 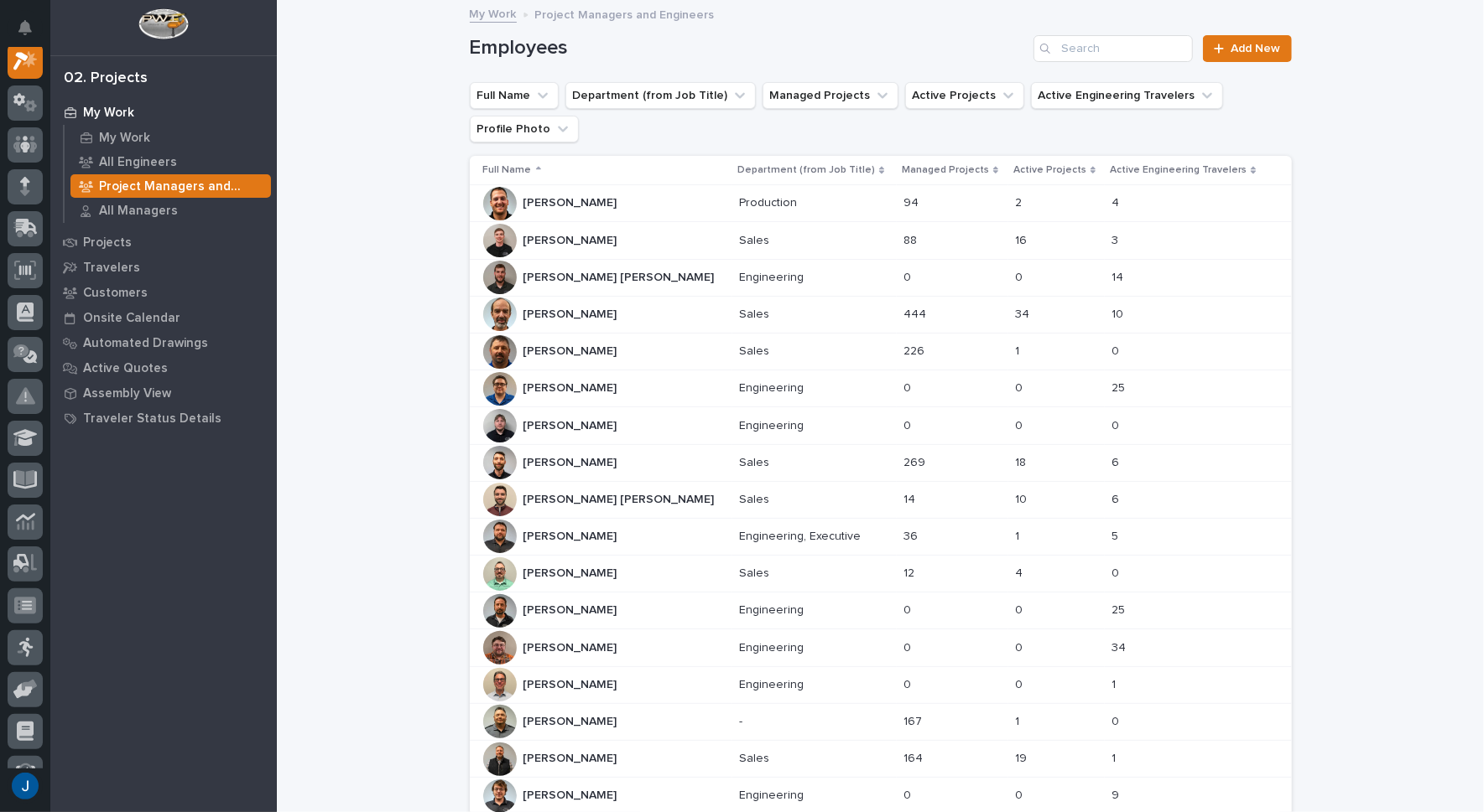 I want to click on p: All Engineers, so click(x=138, y=163).